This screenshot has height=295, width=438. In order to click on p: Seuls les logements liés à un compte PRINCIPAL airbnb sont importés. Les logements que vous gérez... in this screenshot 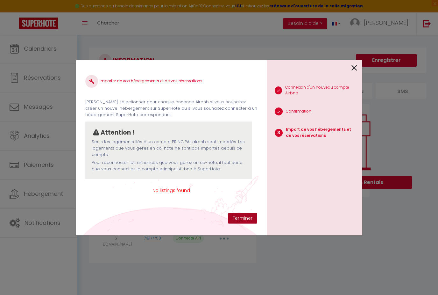, I will do `click(169, 148)`.